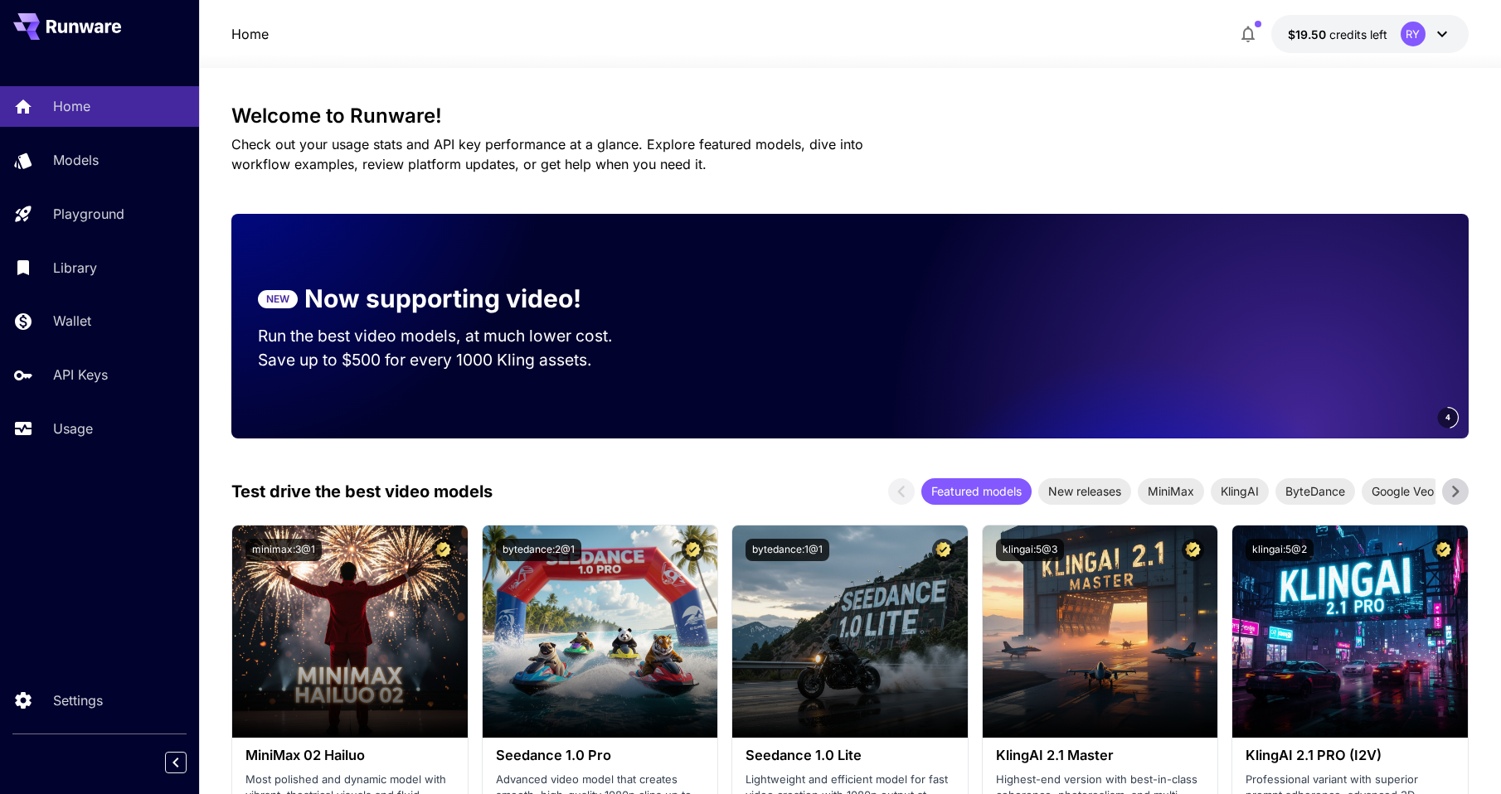 The width and height of the screenshot is (1501, 794). I want to click on h3: MiniMax 02 Hailuo, so click(350, 755).